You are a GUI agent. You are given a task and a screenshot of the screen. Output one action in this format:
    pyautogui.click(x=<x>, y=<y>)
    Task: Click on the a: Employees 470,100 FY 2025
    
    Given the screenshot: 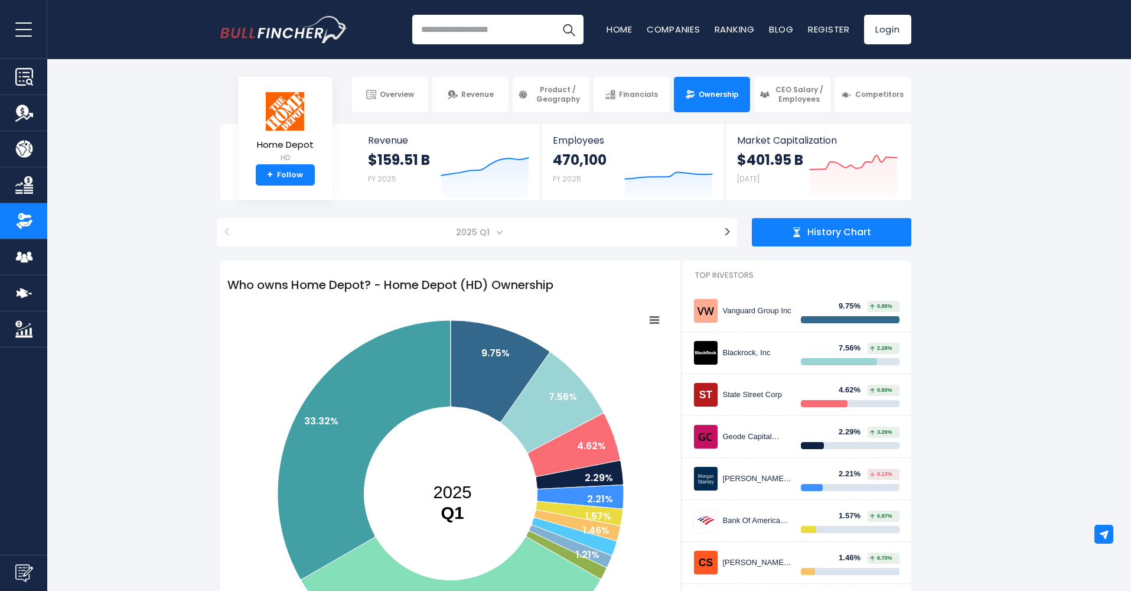 What is the action you would take?
    pyautogui.click(x=632, y=162)
    